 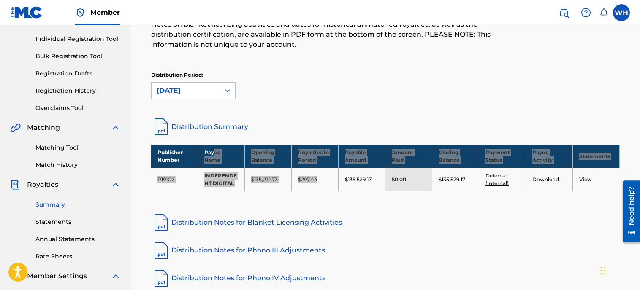 What do you see at coordinates (315, 156) in the screenshot?
I see `th: Royalties in Period` at bounding box center [315, 156].